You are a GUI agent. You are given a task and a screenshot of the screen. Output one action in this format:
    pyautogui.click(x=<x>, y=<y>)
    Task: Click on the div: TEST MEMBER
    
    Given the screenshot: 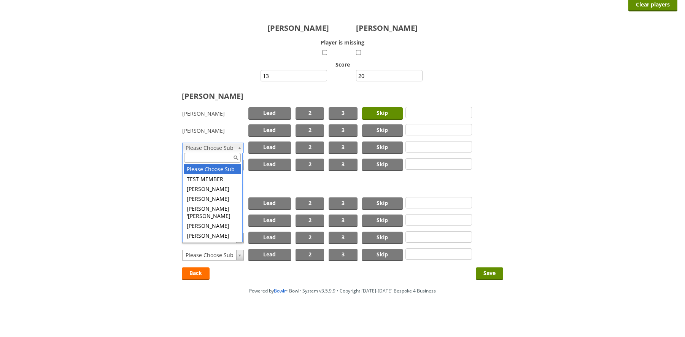 What is the action you would take?
    pyautogui.click(x=212, y=179)
    